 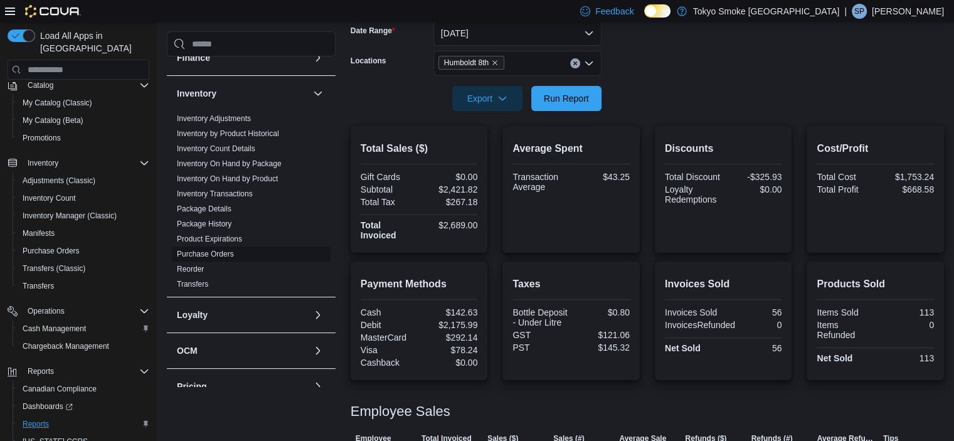 I want to click on a: Package Details, so click(x=204, y=209).